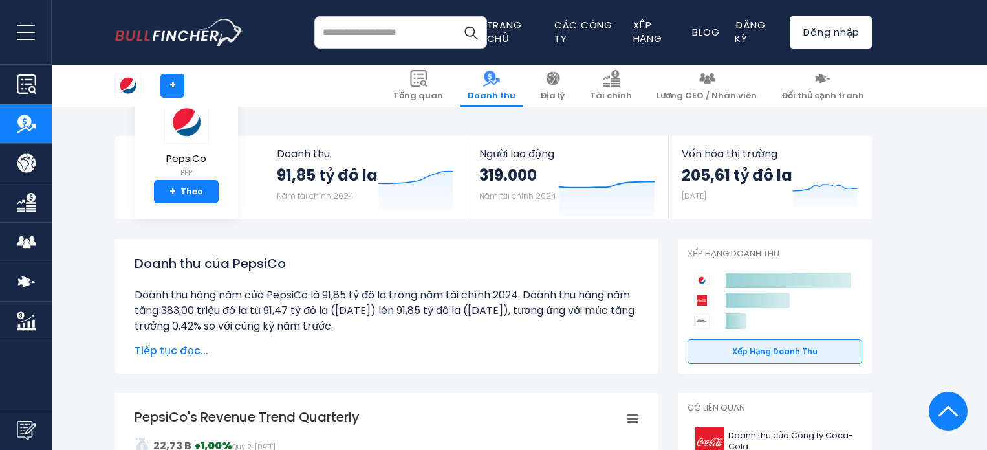 The image size is (987, 450). I want to click on font: Đăng ký, so click(750, 32).